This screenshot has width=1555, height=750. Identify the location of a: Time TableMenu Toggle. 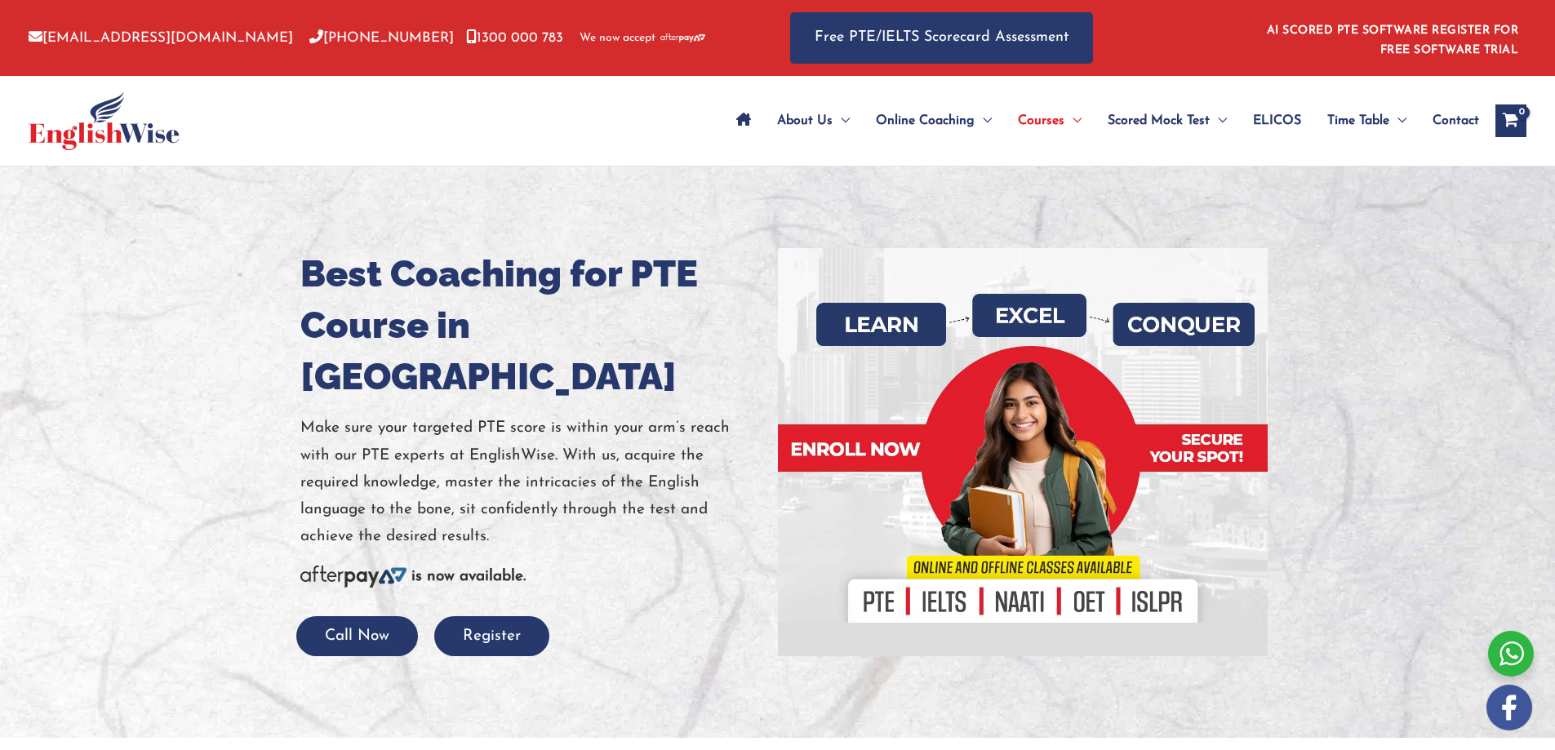
(1366, 121).